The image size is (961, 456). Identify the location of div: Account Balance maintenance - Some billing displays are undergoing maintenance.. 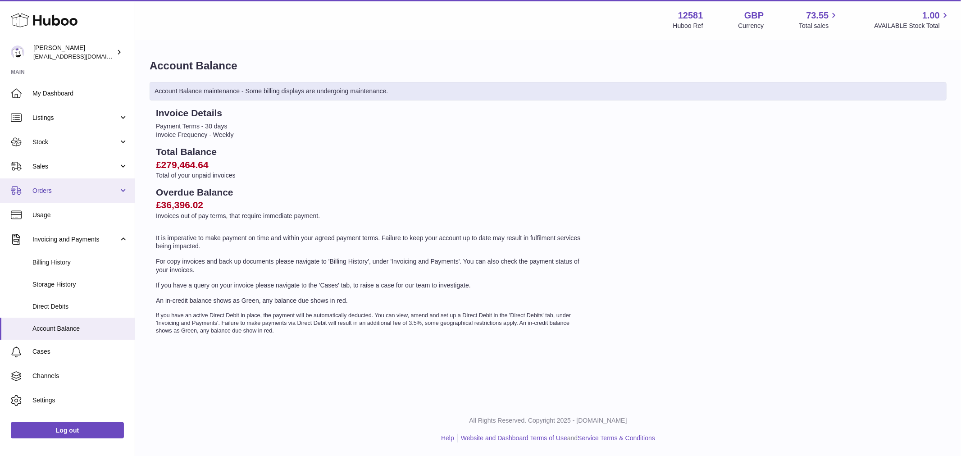
(548, 91).